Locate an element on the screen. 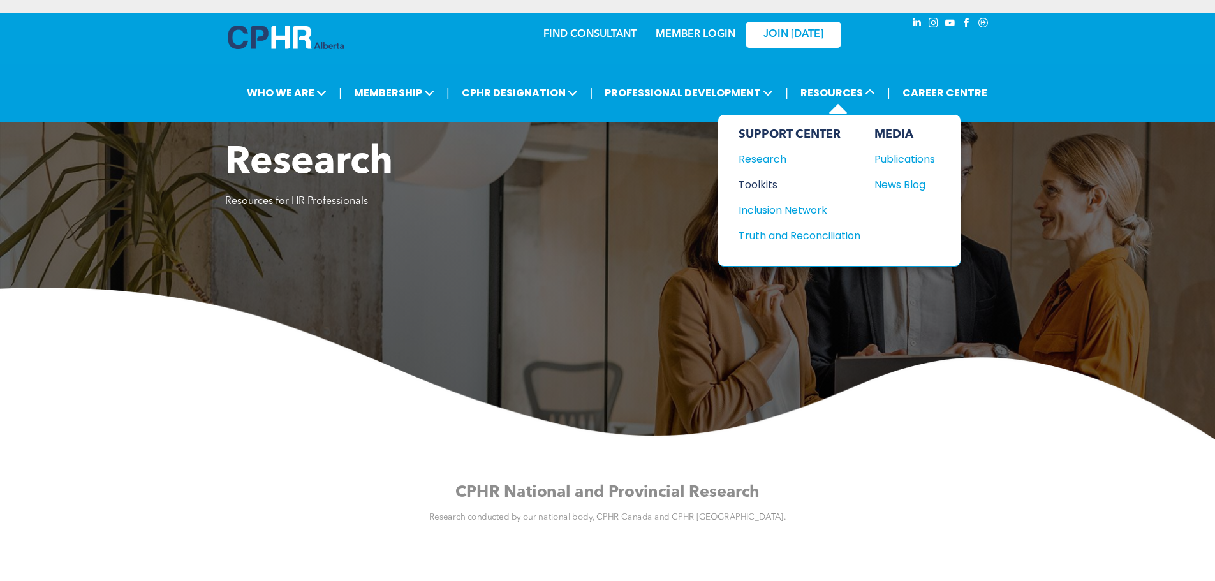 The width and height of the screenshot is (1215, 581). a: FIND CONSULTANT is located at coordinates (590, 34).